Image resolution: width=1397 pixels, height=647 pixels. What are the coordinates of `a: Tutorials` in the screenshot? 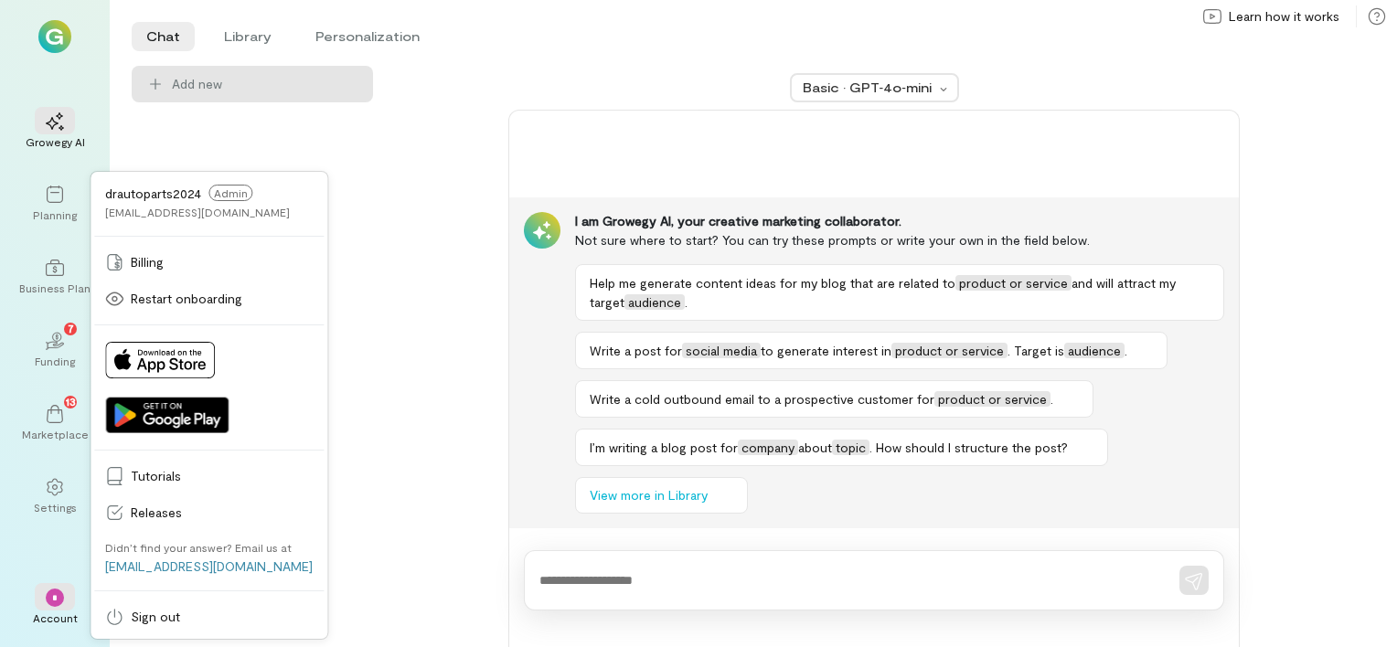 It's located at (208, 476).